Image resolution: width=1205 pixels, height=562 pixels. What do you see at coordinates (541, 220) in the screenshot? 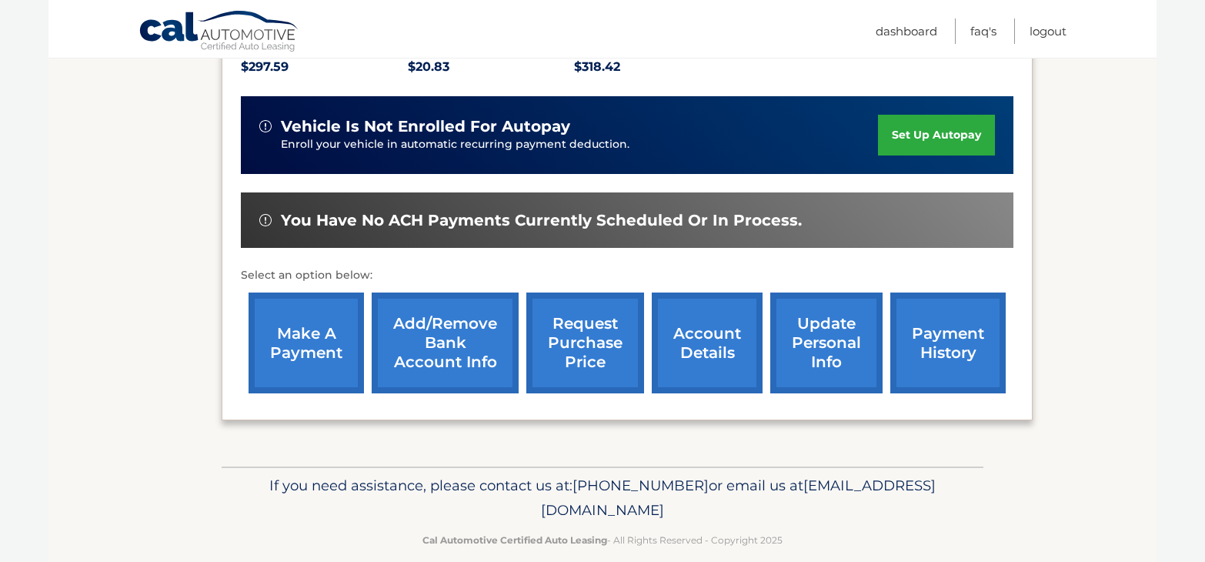
I see `span: You have no ACH payments currently scheduled or in process.` at bounding box center [541, 220].